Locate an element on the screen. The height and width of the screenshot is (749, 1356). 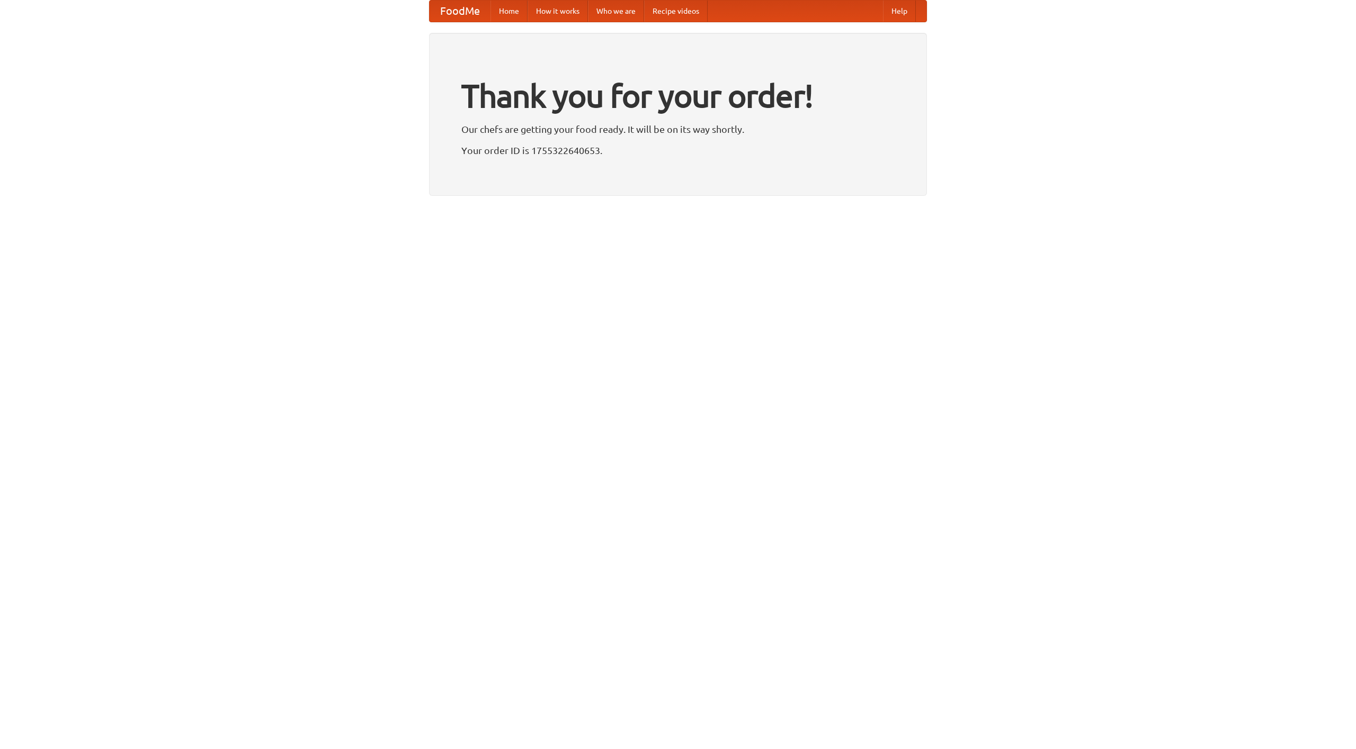
h1: Thank you for your order! is located at coordinates (678, 96).